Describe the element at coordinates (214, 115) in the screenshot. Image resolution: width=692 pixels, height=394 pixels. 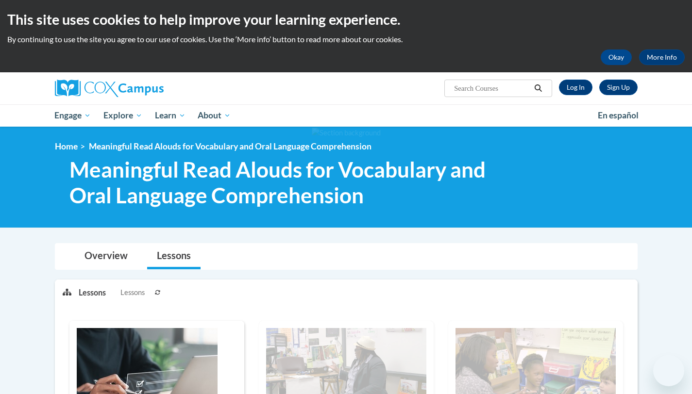
I see `span: About` at that location.